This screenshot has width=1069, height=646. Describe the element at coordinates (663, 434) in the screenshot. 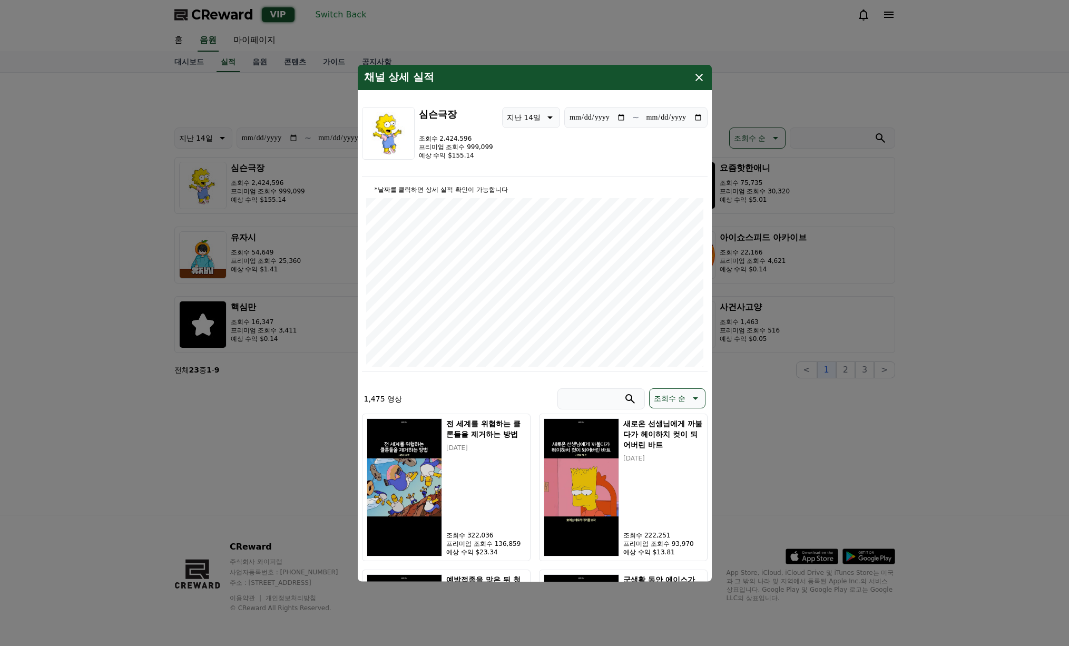

I see `h5: 새로온 선생님에게 까불다가 헤이하치 컷이 되어버린 바트` at that location.